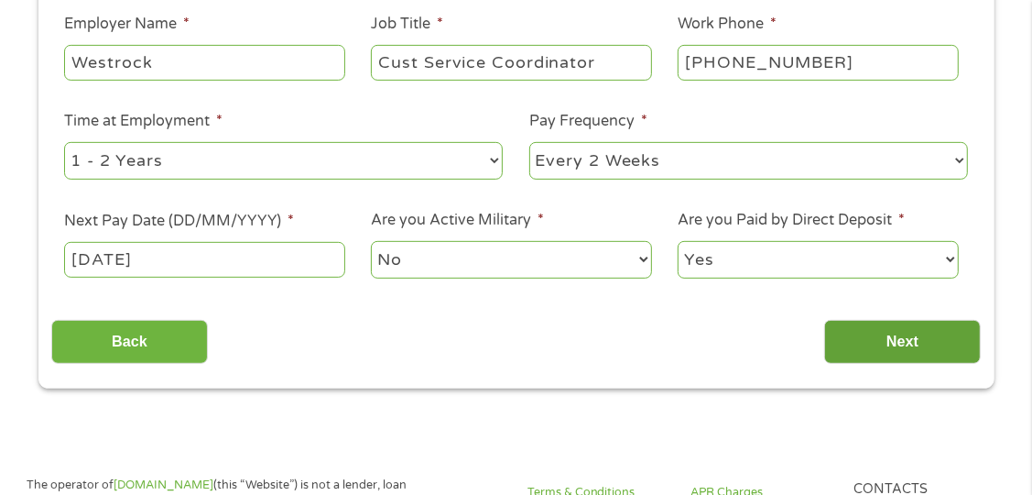  What do you see at coordinates (204, 62) in the screenshot?
I see `input: Walmart` at bounding box center [204, 62].